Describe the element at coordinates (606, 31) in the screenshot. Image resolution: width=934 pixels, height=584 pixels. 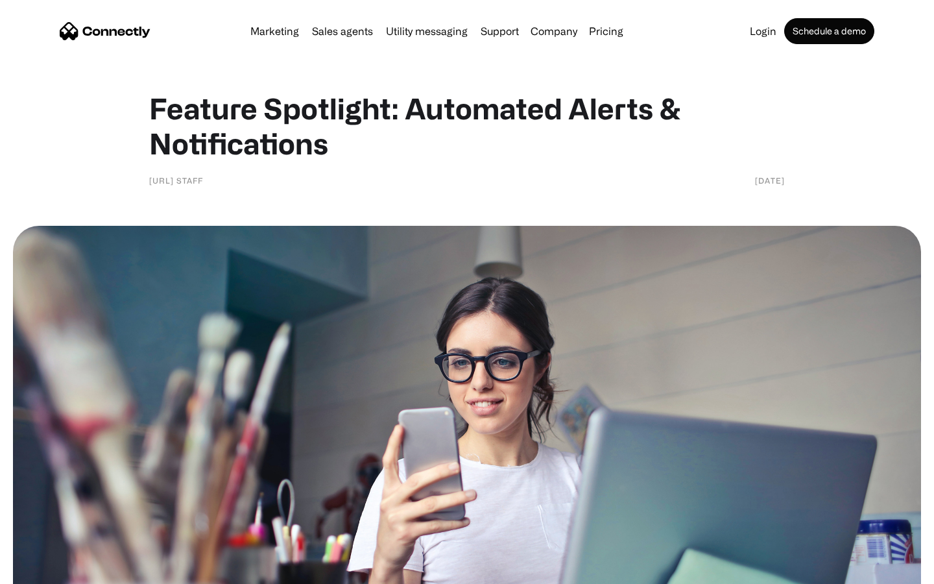
I see `a: Pricing` at that location.